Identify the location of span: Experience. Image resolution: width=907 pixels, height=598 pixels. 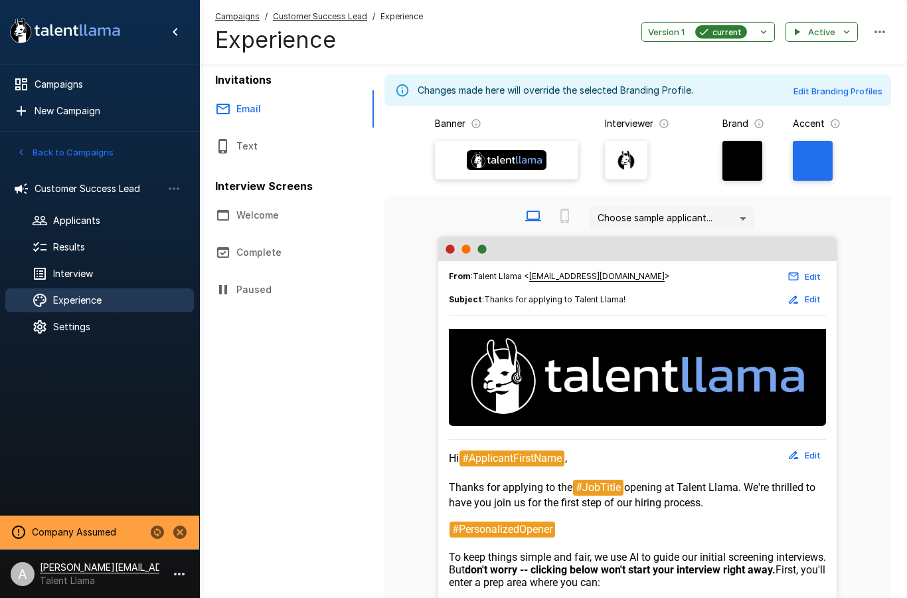
(402, 17).